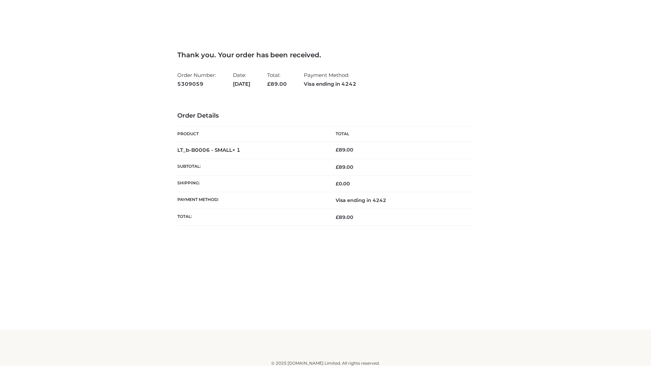 The image size is (651, 366). What do you see at coordinates (325, 116) in the screenshot?
I see `h3: Order Details` at bounding box center [325, 116].